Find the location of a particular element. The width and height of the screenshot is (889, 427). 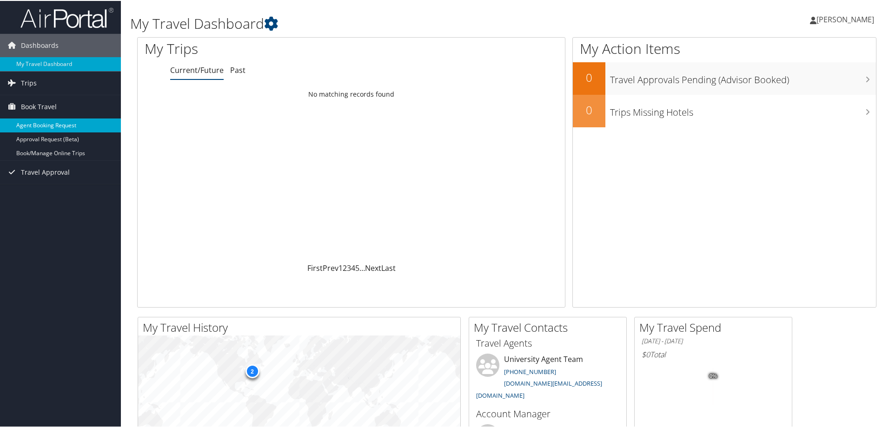

a: Prev is located at coordinates (331, 267).